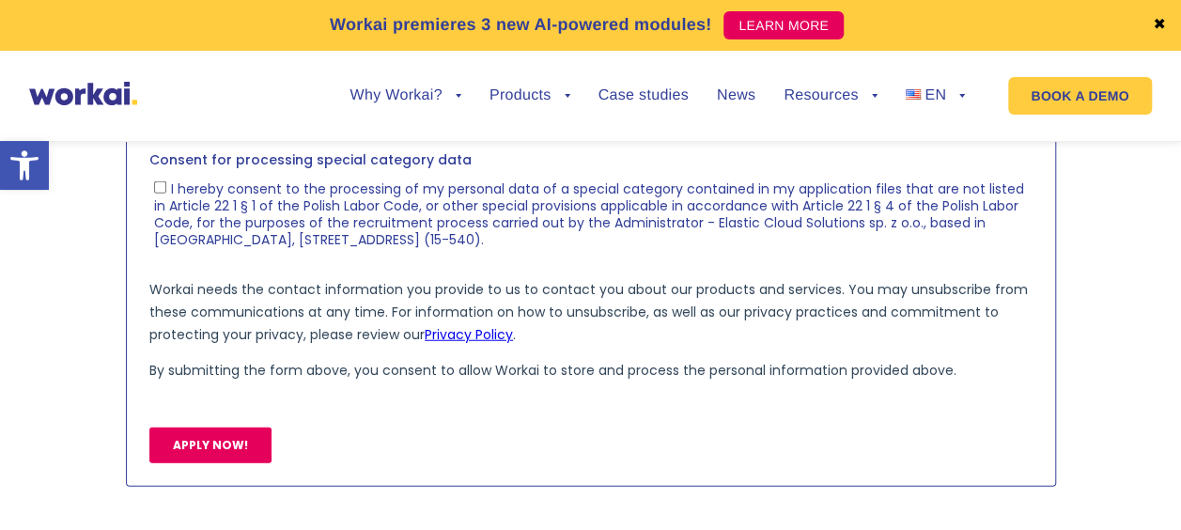 This screenshot has height=530, width=1181. Describe the element at coordinates (530, 96) in the screenshot. I see `a: Products` at that location.